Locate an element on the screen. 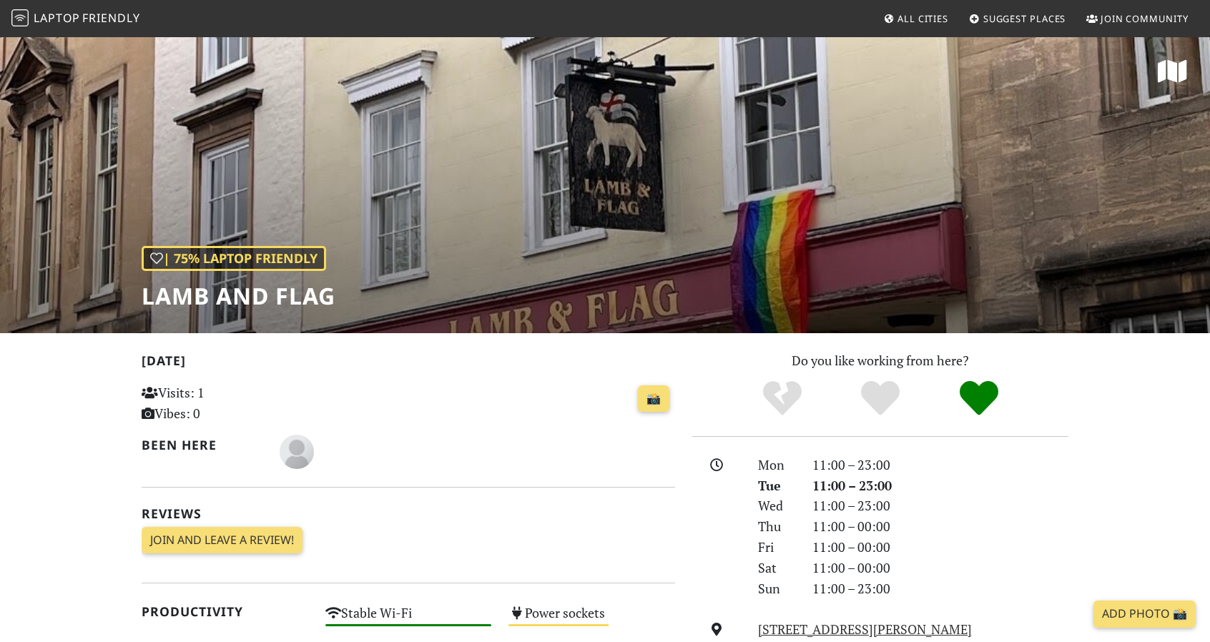  span: Laptop is located at coordinates (56, 18).